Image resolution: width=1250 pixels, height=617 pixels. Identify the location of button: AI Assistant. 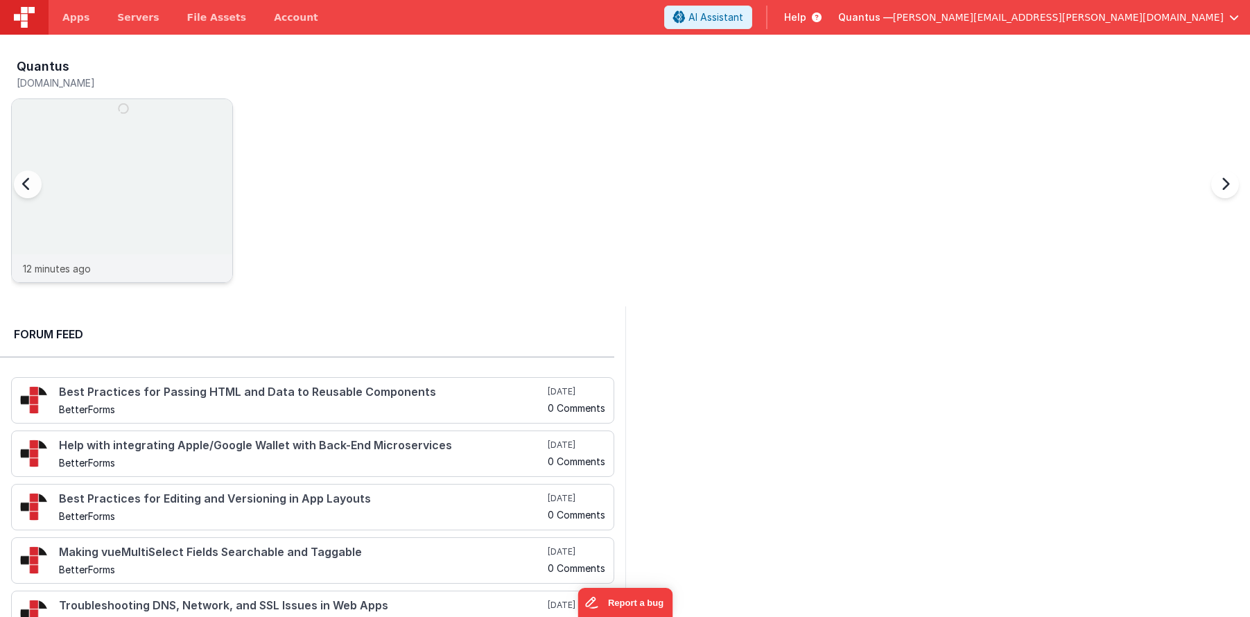
(708, 17).